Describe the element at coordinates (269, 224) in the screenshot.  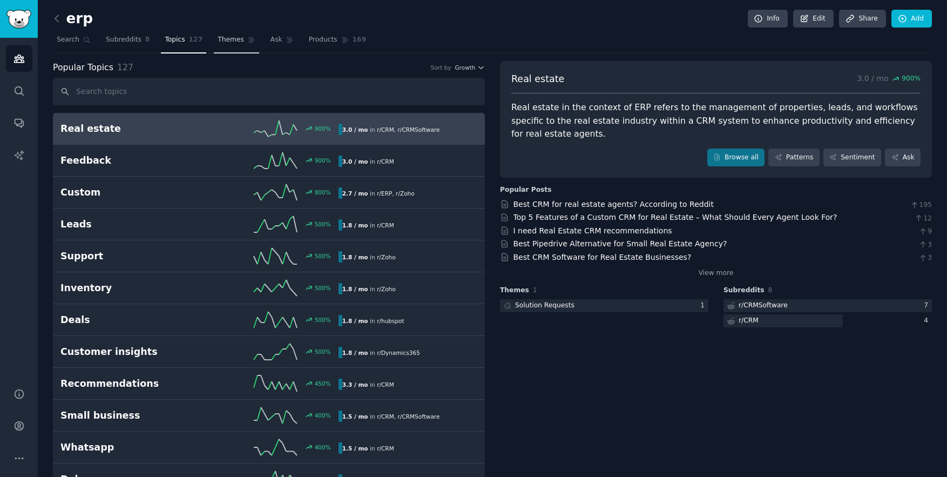
I see `a: Leads500%1.8 / moin r/CRM` at that location.